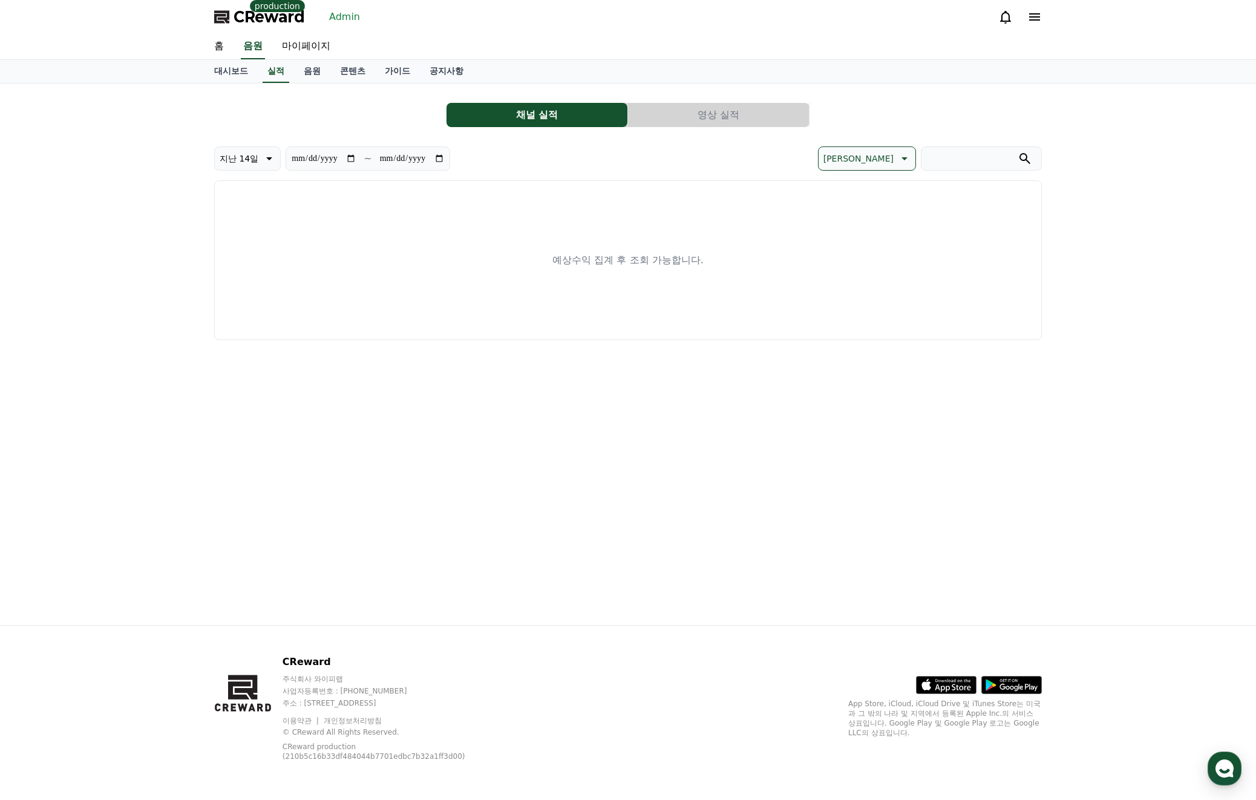 The image size is (1256, 800). Describe the element at coordinates (276, 71) in the screenshot. I see `a: 실적` at that location.